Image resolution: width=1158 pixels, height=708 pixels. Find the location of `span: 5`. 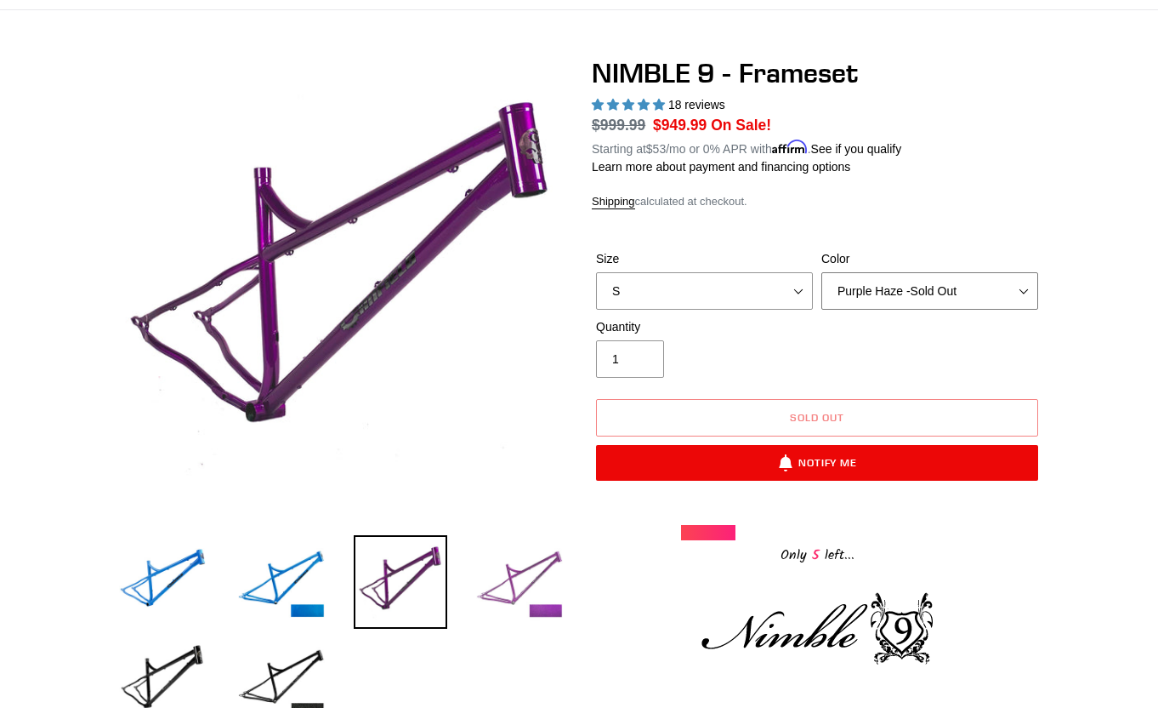

span: 5 is located at coordinates (816, 554).